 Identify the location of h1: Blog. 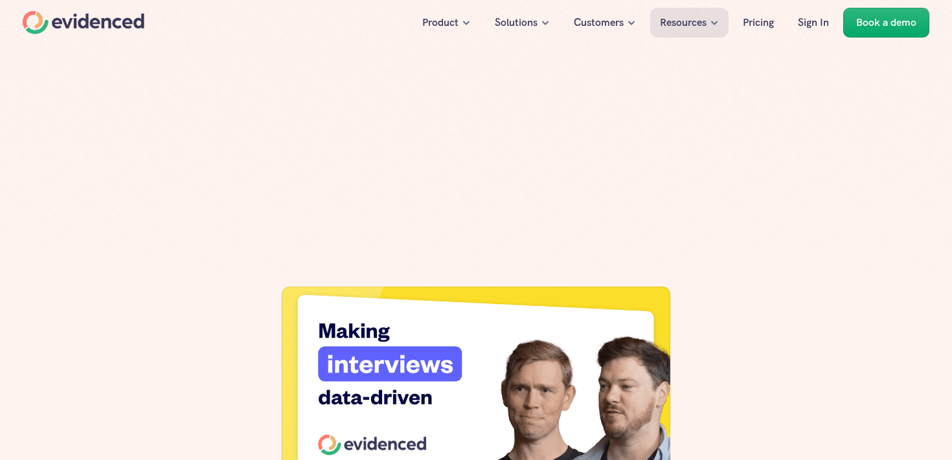
(476, 150).